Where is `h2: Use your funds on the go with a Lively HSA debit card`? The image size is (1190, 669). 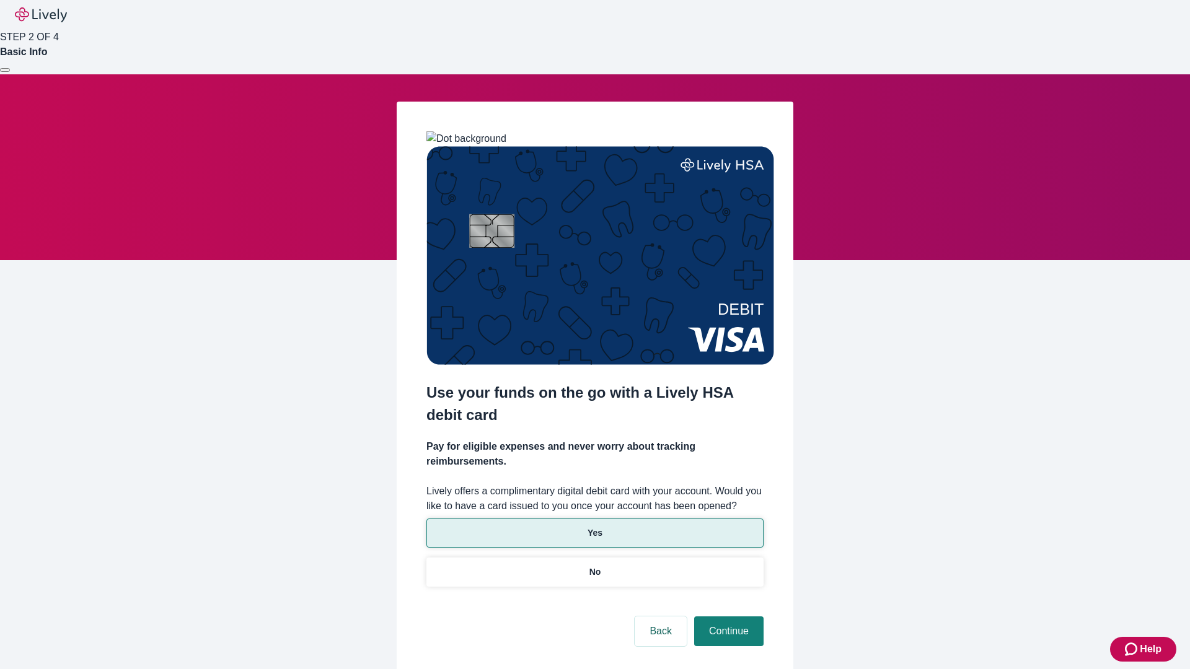
h2: Use your funds on the go with a Lively HSA debit card is located at coordinates (595, 404).